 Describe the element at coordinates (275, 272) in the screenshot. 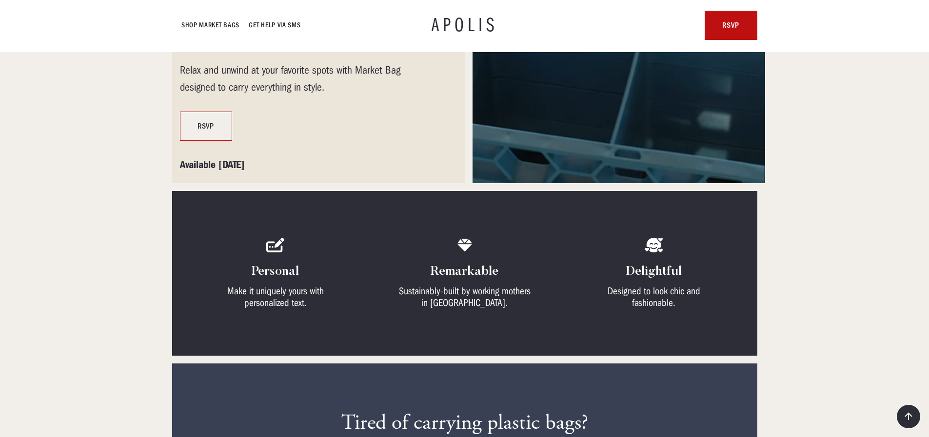

I see `h4: Personal` at that location.